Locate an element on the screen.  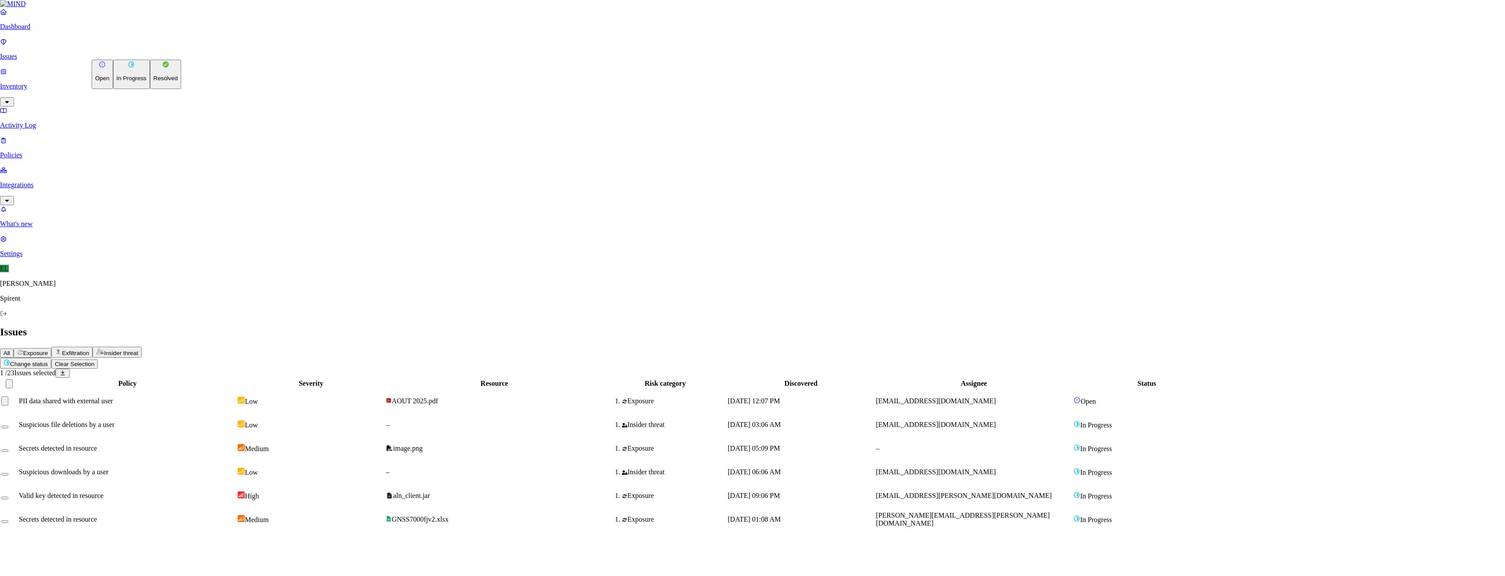
p: Resolved is located at coordinates (166, 78).